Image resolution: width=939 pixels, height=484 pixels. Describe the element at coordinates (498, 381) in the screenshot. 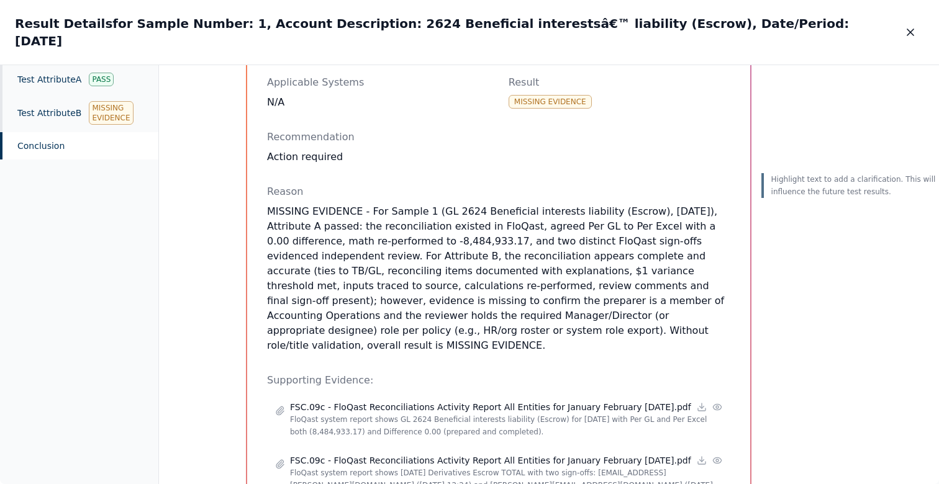

I see `p: Supporting Evidence:` at that location.